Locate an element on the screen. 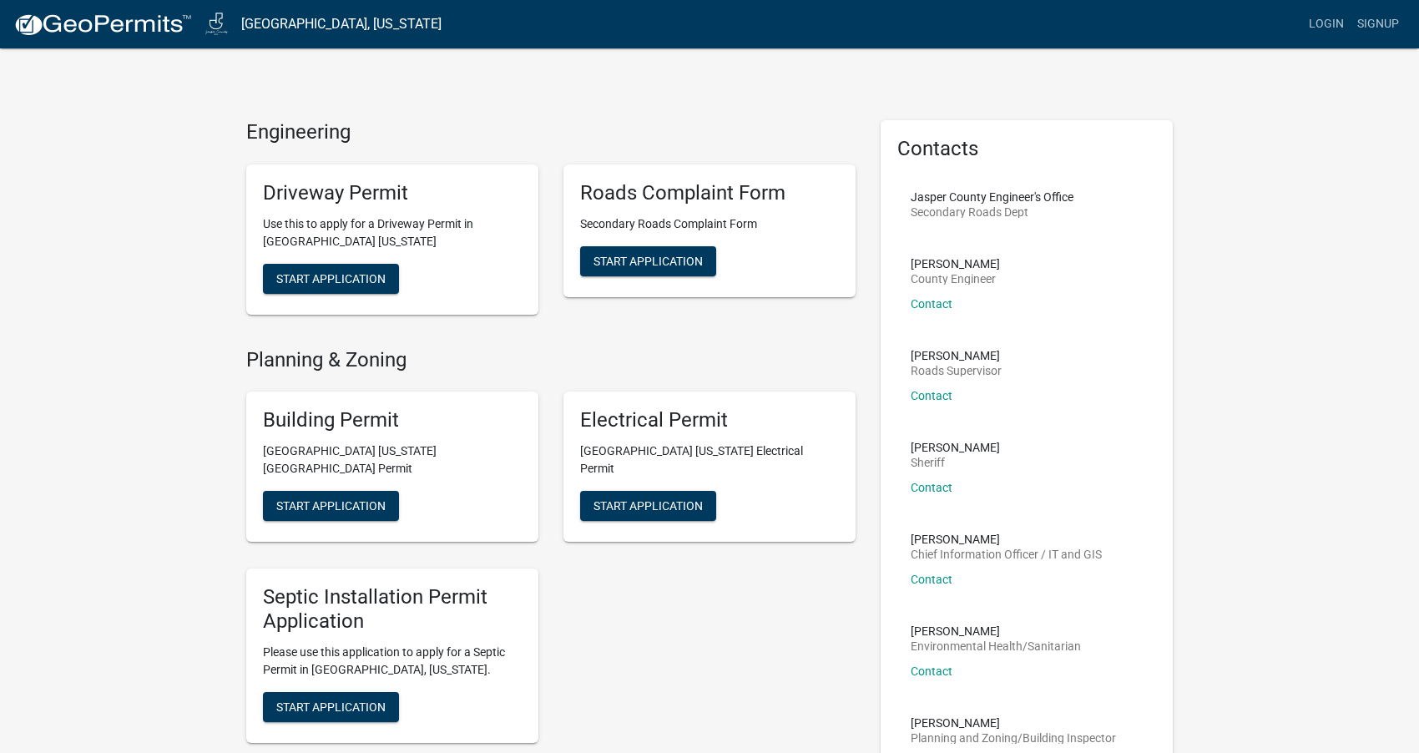  p: Chief Information Officer / IT and GIS is located at coordinates (1006, 554).